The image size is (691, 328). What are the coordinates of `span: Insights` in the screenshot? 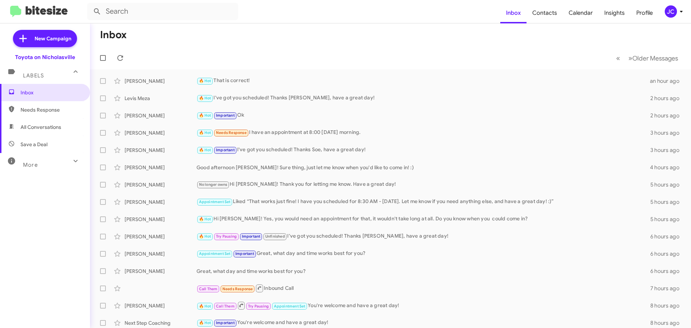 It's located at (614, 13).